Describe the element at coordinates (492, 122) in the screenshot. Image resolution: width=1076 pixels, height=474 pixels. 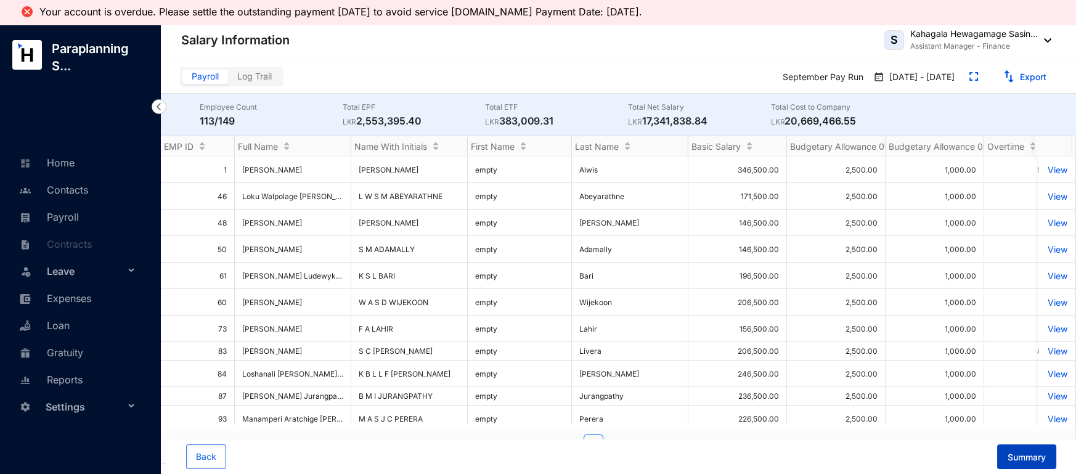
I see `p: LKR` at that location.